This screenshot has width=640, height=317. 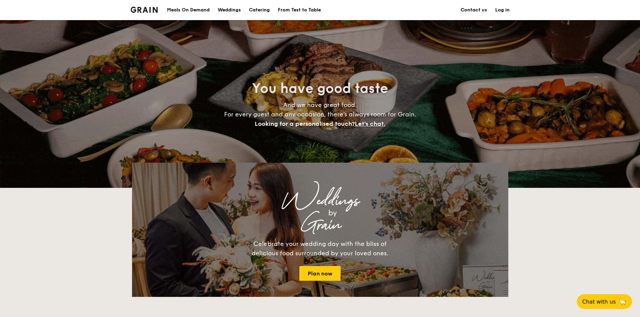 What do you see at coordinates (320, 160) in the screenshot?
I see `div: Loading menus magically...` at bounding box center [320, 160].